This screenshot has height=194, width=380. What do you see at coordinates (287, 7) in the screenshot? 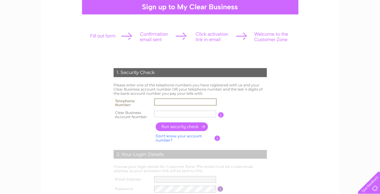
I see `a: 0333 014 3131` at bounding box center [287, 7].